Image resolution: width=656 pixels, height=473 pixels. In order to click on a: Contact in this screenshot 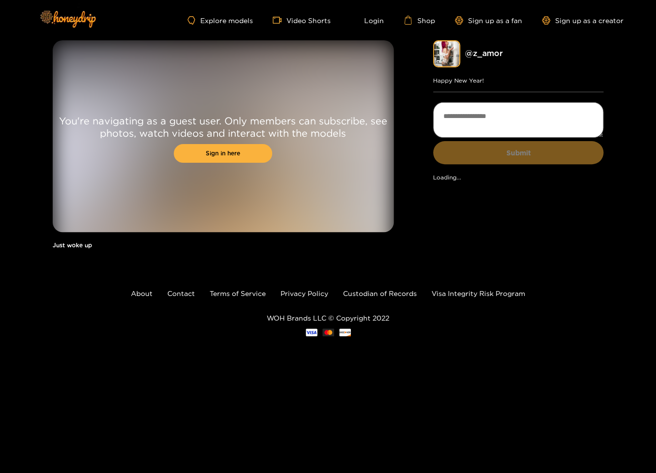, I will do `click(181, 293)`.